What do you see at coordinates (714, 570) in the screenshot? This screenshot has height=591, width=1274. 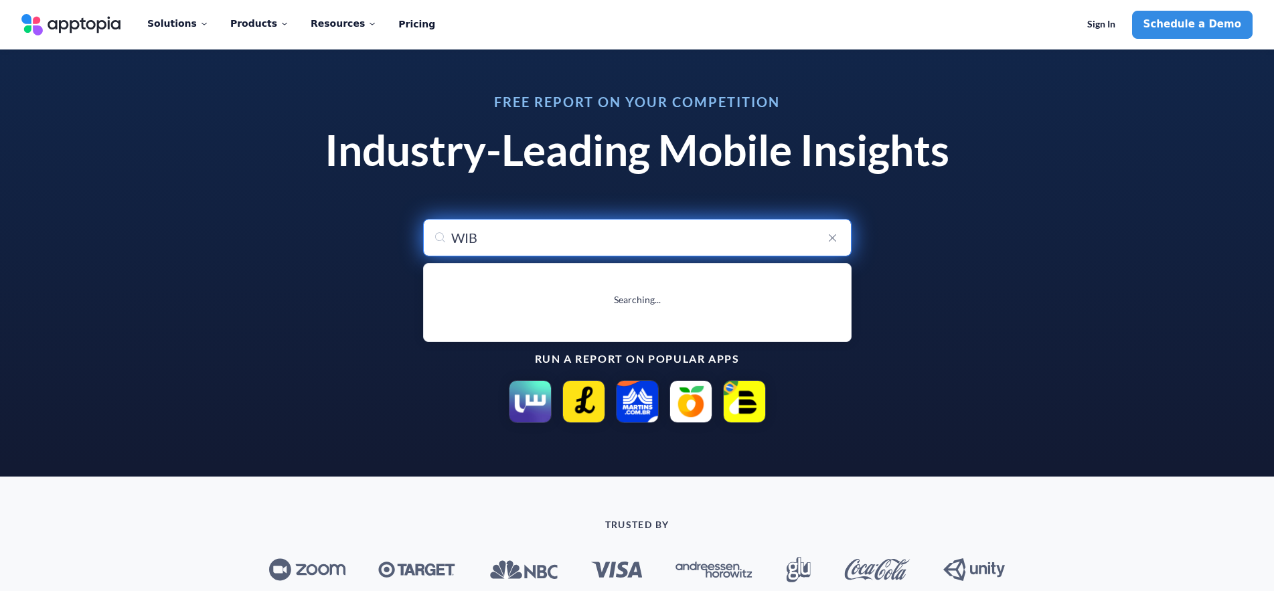 I see `img: Andreessen_Horowitz_new_logo.svg` at bounding box center [714, 570].